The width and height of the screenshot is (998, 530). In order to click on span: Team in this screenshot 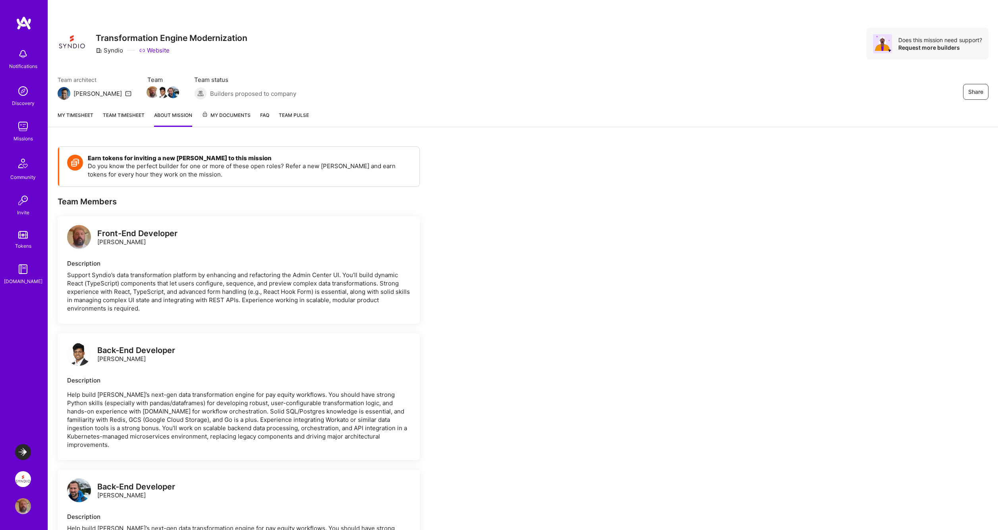, I will do `click(163, 79)`.